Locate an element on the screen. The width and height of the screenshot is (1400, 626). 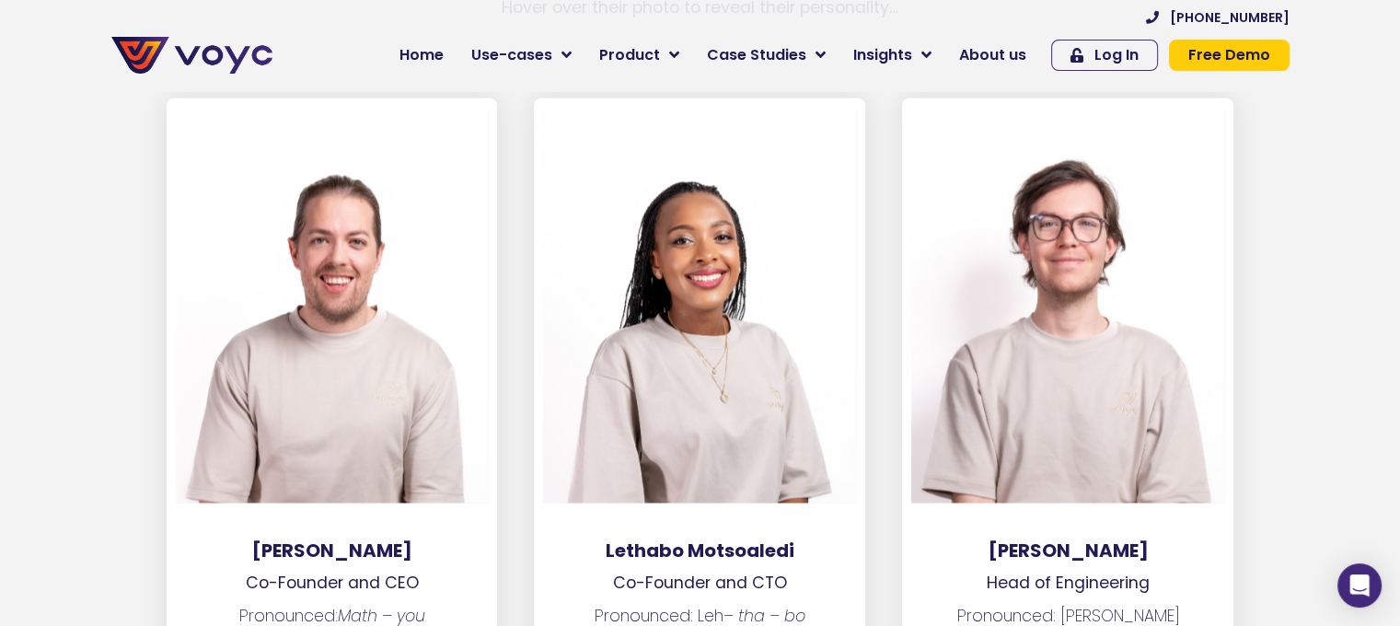
a: About us is located at coordinates (992, 55).